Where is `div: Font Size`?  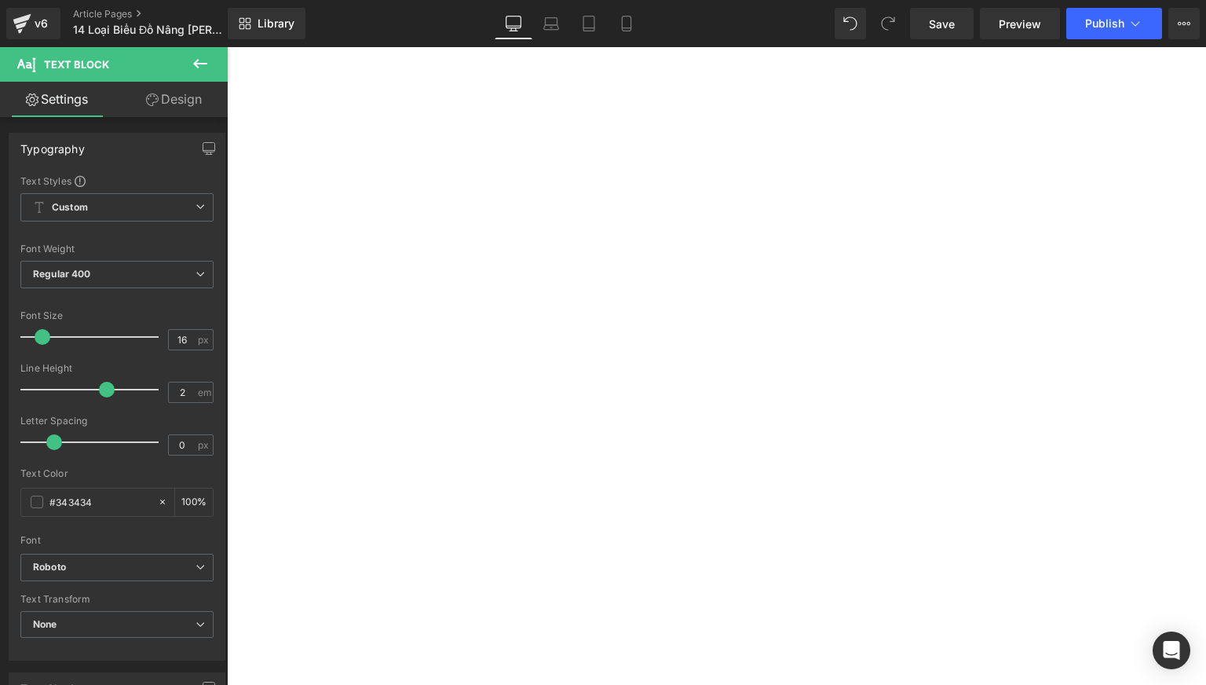
div: Font Size is located at coordinates (117, 316).